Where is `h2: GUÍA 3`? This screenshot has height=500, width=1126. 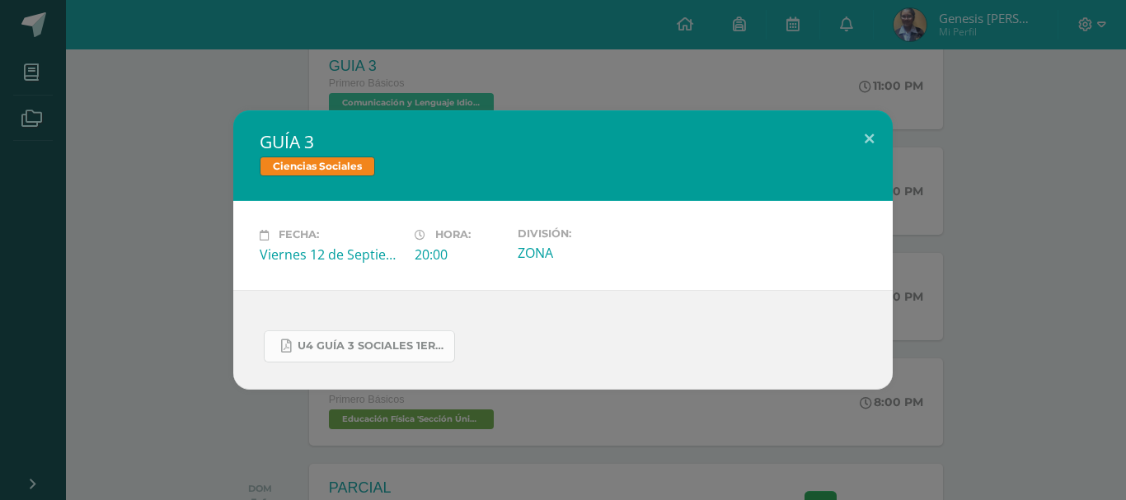
h2: GUÍA 3 is located at coordinates (563, 142).